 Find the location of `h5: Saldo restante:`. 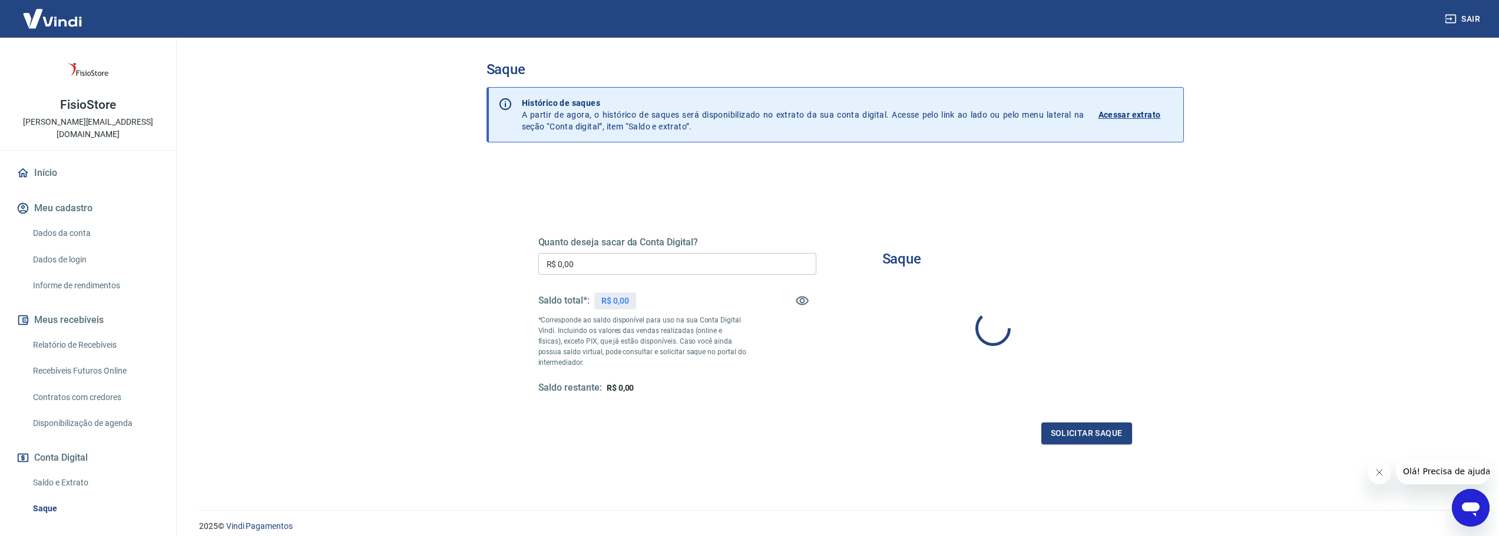

h5: Saldo restante: is located at coordinates (570, 388).